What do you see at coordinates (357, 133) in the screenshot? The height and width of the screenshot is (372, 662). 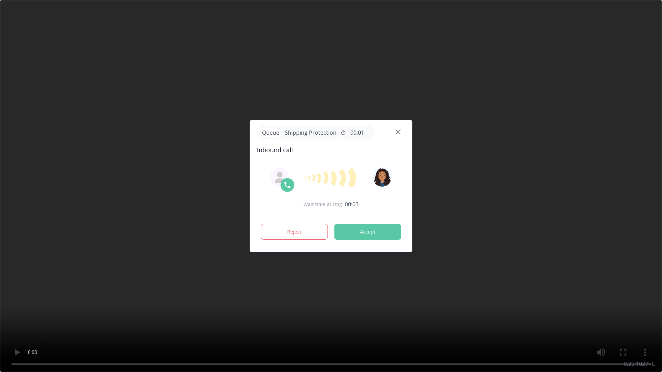 I see `span: 00:01` at bounding box center [357, 133].